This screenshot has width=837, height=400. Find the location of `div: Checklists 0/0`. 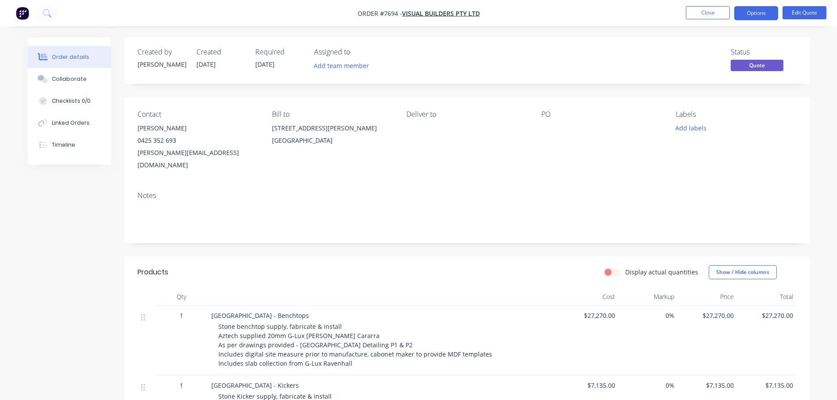

div: Checklists 0/0 is located at coordinates (71, 101).